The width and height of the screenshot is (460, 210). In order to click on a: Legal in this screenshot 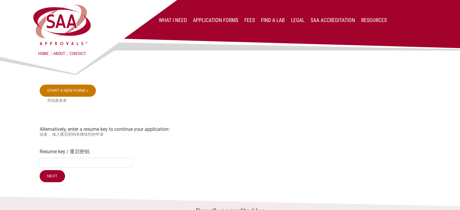, I will do `click(298, 20)`.